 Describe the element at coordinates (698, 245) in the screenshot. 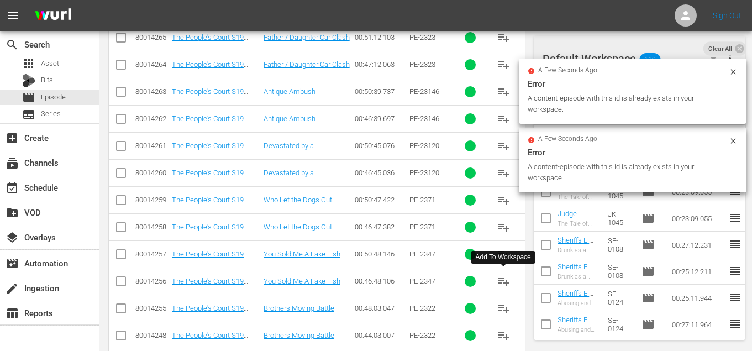

I see `td: 00:27:12.231` at that location.